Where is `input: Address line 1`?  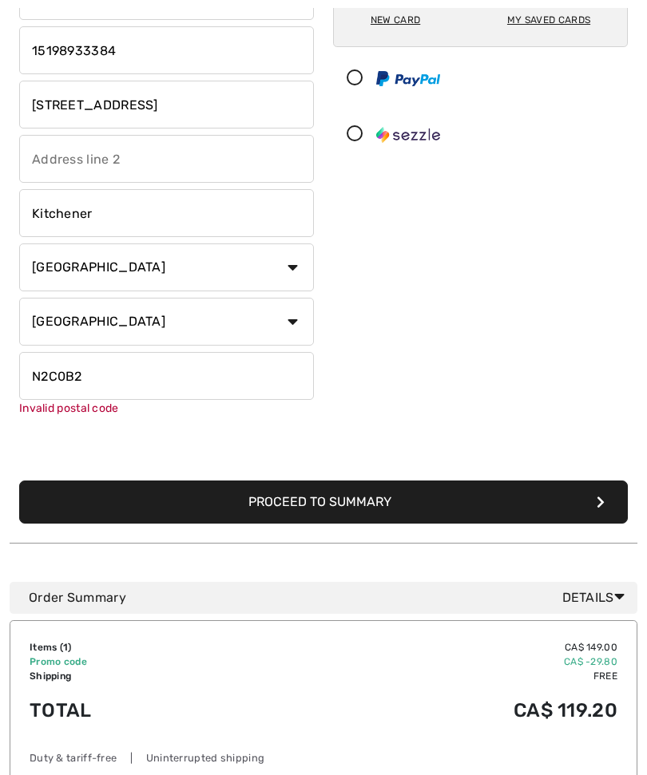
input: Address line 1 is located at coordinates (166, 105).